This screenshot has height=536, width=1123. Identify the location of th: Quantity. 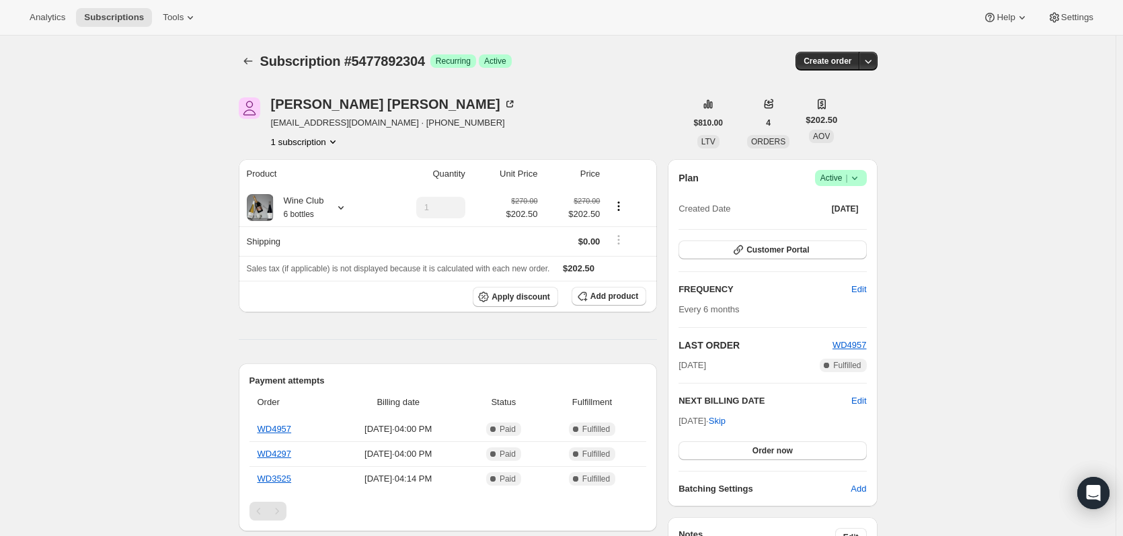
(424, 174).